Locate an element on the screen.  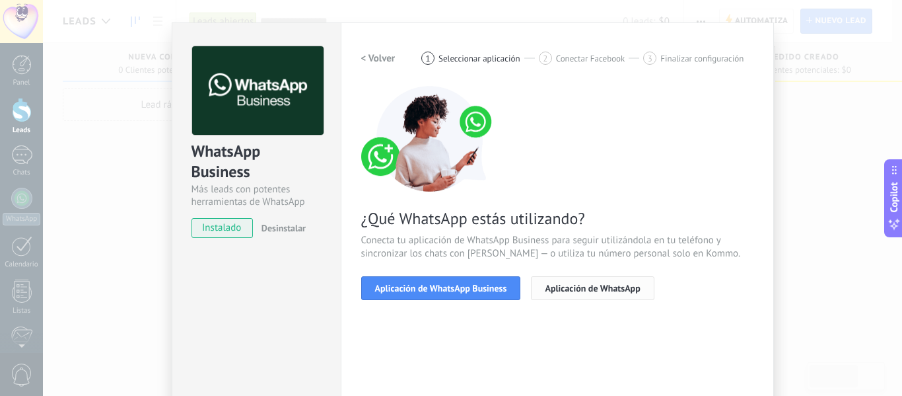
img: logo_main.png is located at coordinates (258, 91).